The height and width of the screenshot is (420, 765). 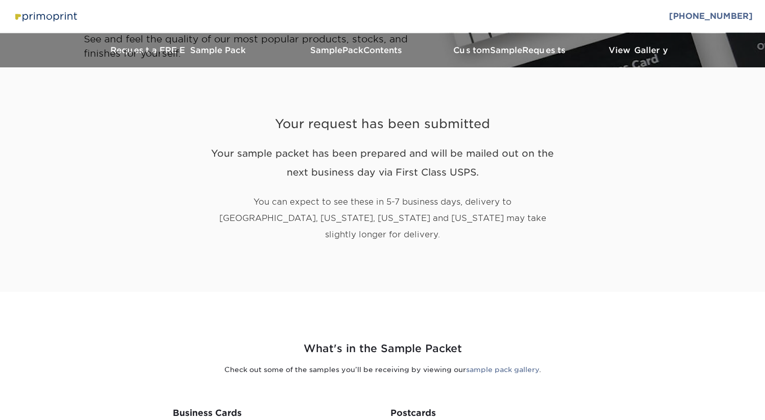 I want to click on a: Request a FREE Sample Pack, so click(x=178, y=50).